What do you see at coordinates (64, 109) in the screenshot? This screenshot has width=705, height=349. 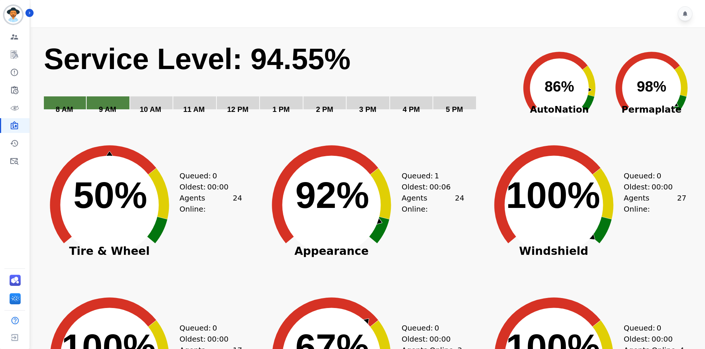 I see `text: 8 AM` at bounding box center [64, 109].